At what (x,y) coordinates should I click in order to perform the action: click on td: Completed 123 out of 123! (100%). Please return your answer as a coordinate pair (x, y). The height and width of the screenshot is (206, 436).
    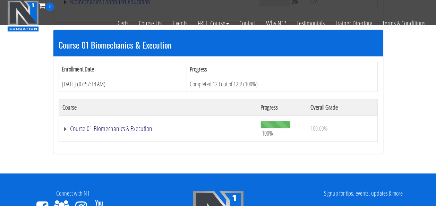
    Looking at the image, I should click on (282, 84).